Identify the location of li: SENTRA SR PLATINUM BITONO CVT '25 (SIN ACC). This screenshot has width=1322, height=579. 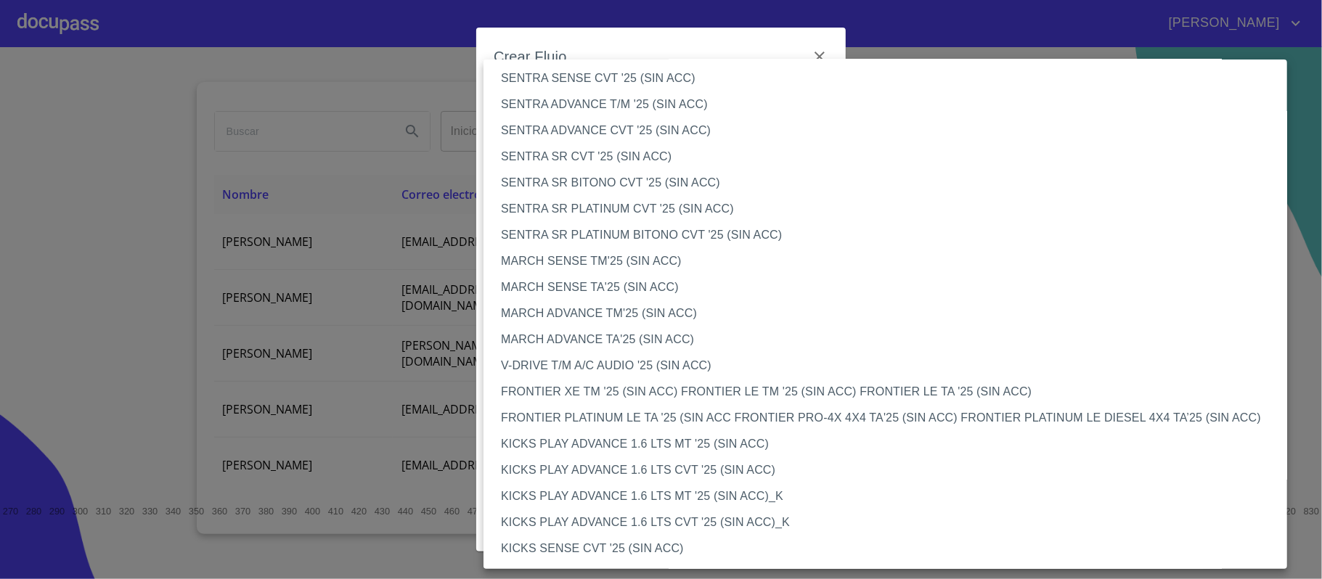
(892, 235).